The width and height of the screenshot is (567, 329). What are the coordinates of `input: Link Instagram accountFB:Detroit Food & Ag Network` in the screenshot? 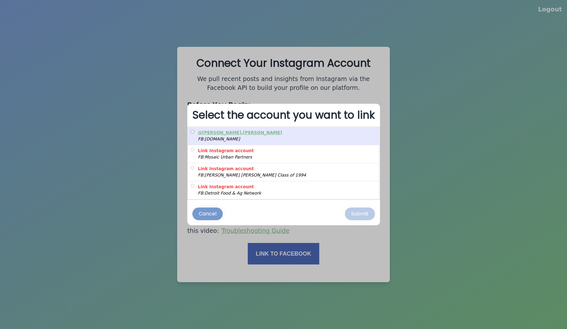 It's located at (192, 186).